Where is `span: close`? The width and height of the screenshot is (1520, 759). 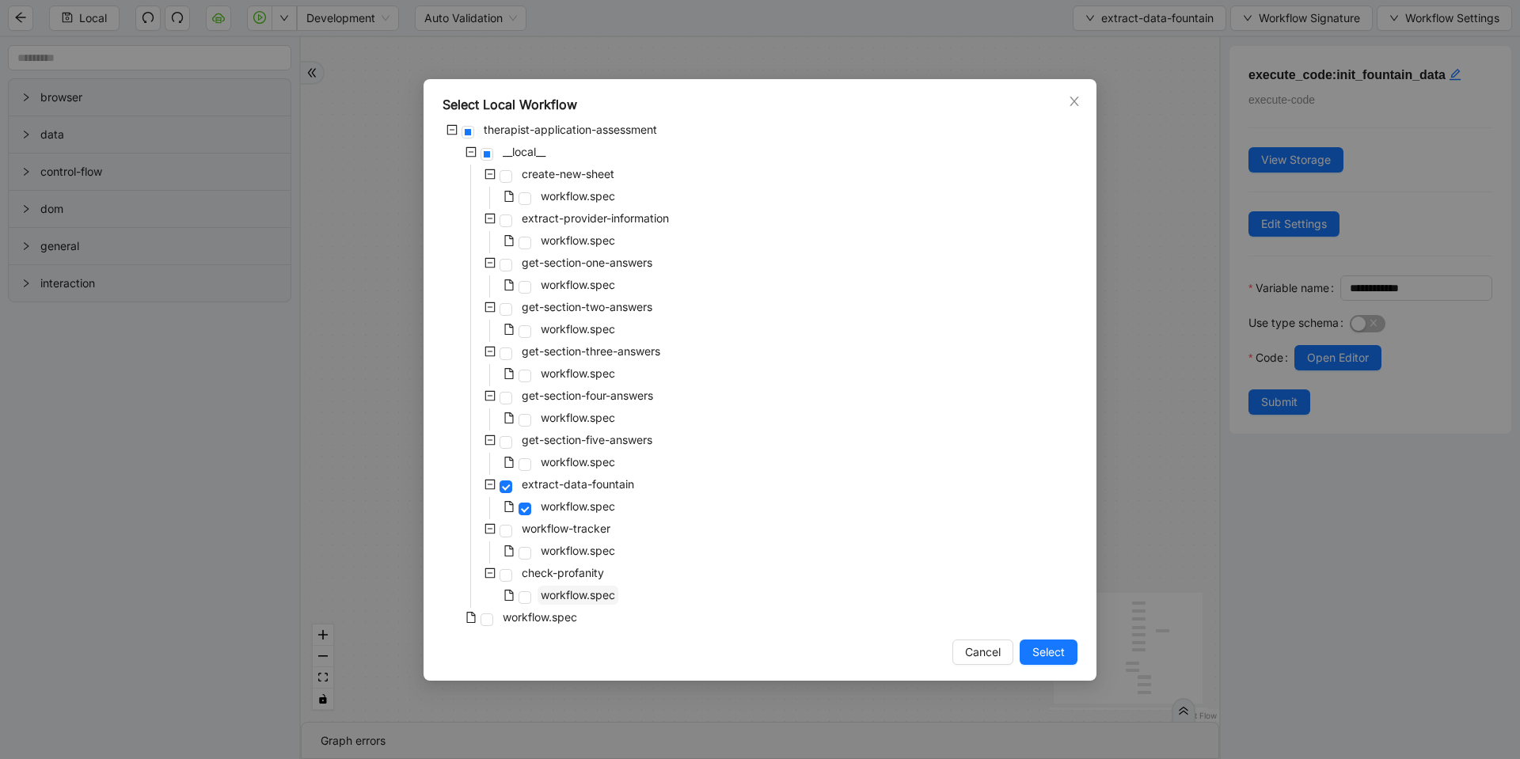
span: close is located at coordinates (1074, 101).